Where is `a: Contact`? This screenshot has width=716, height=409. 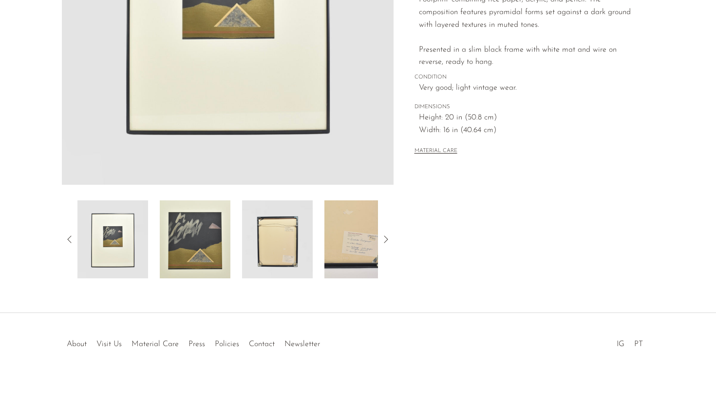
a: Contact is located at coordinates (262, 344).